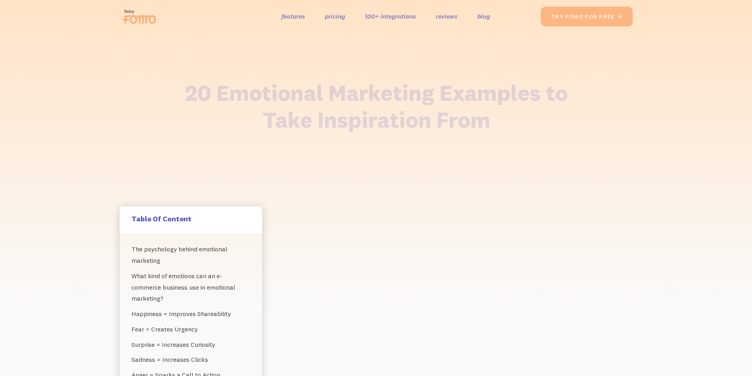  Describe the element at coordinates (191, 255) in the screenshot. I see `a: The psychology behind emotional marketing` at that location.